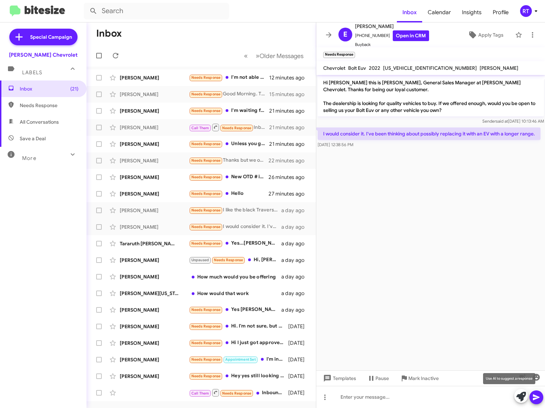 The height and width of the screenshot is (408, 545). Describe the element at coordinates (501, 12) in the screenshot. I see `span: Profile` at that location.